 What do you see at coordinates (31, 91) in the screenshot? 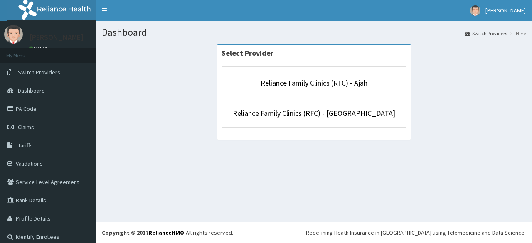
I see `span: Dashboard` at bounding box center [31, 91].